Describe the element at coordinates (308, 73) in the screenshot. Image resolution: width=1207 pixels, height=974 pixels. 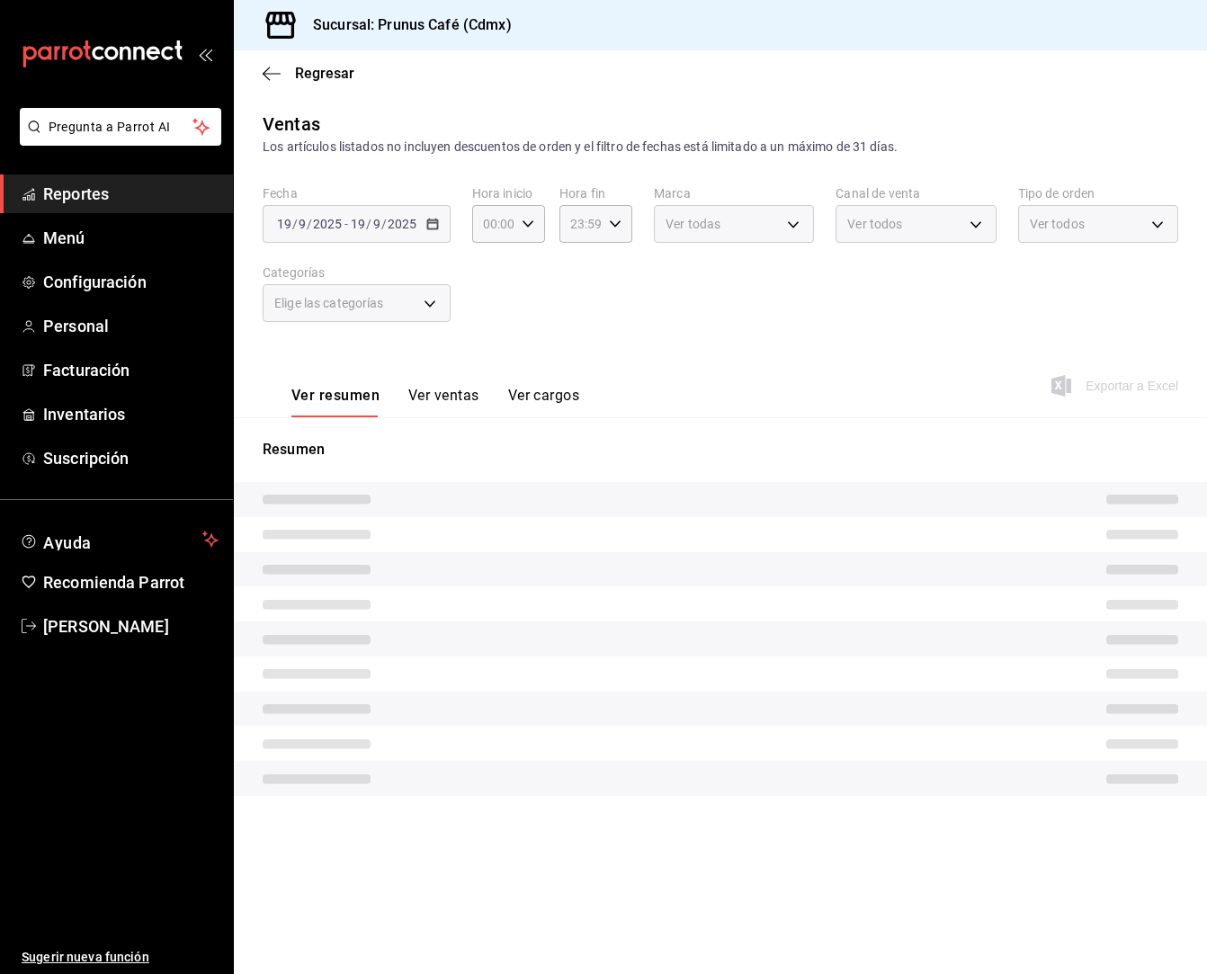
I see `button: Regresar` at that location.